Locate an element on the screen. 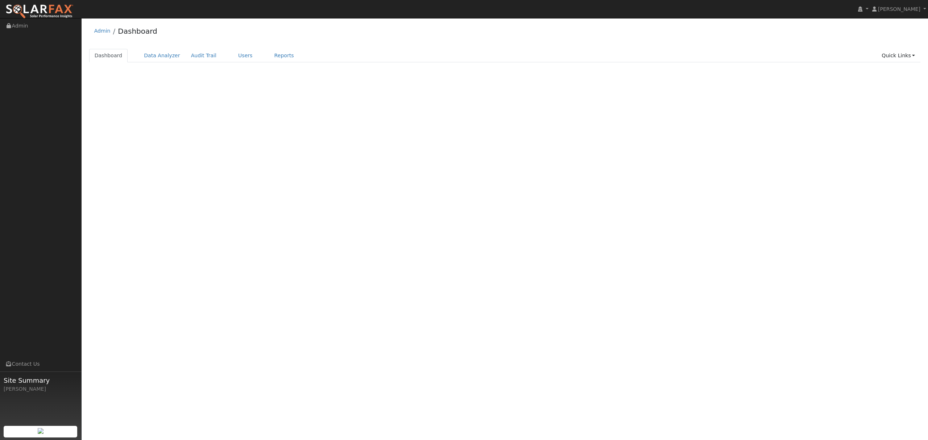 This screenshot has height=440, width=928. a: Reports is located at coordinates (284, 55).